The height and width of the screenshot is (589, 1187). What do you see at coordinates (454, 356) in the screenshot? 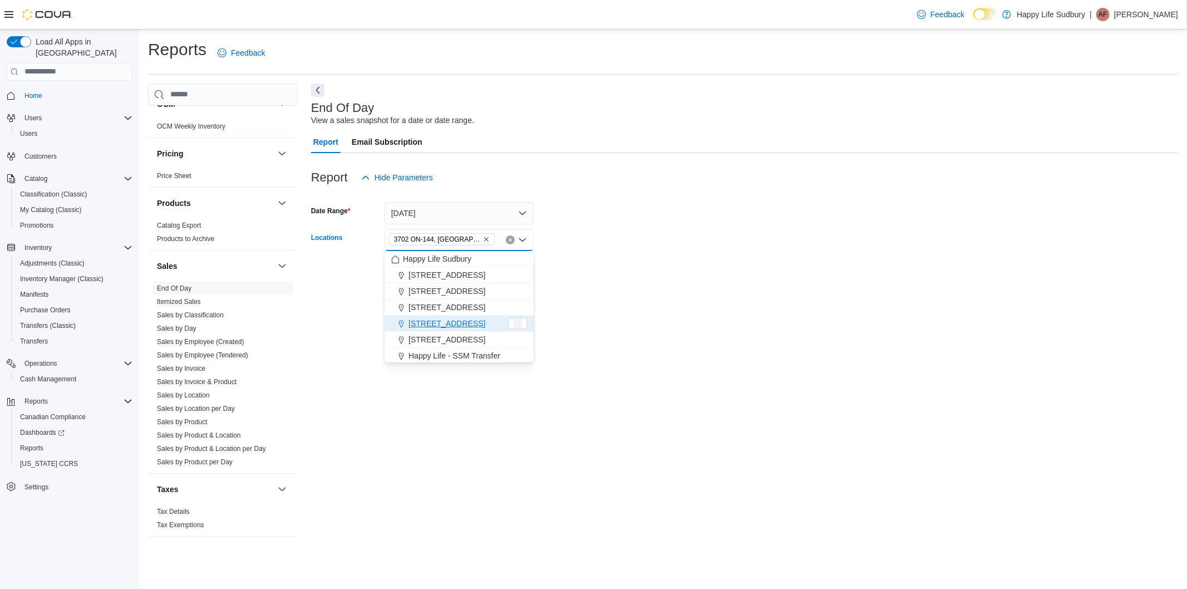
I see `span: Happy Life - SSM Transfer` at bounding box center [454, 356].